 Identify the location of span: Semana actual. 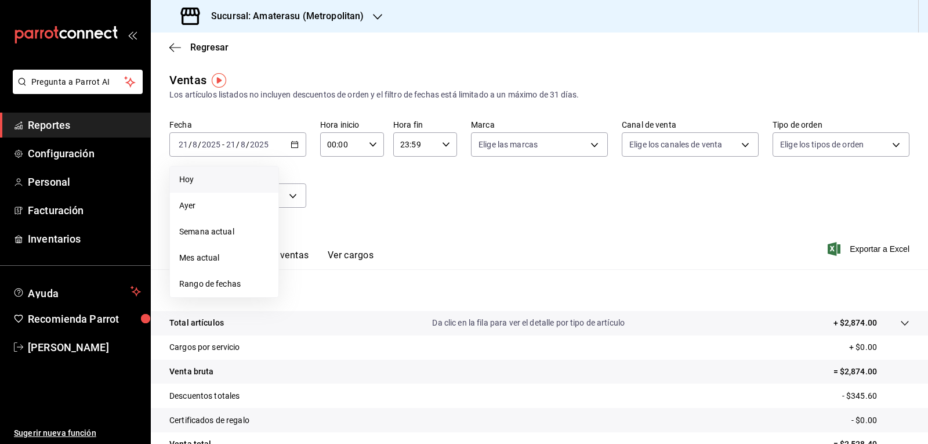
(224, 231).